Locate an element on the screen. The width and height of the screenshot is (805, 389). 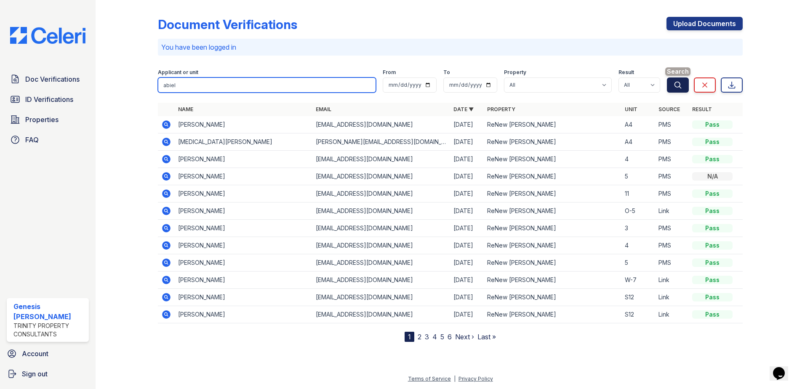
a: 5 is located at coordinates (442, 337).